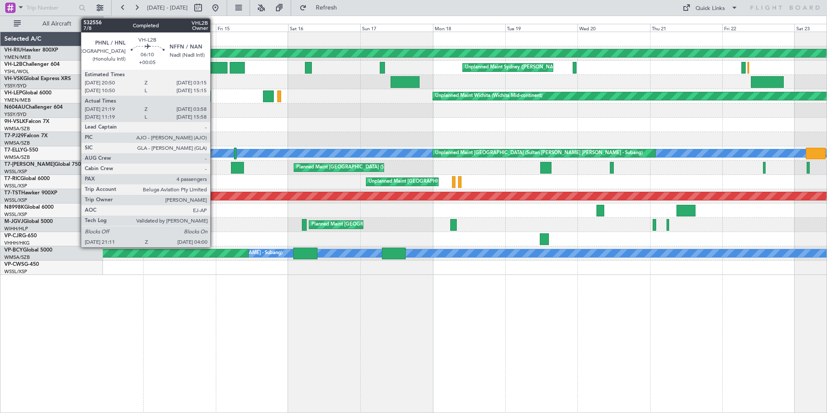 This screenshot has width=827, height=413. Describe the element at coordinates (324, 28) in the screenshot. I see `div: Sat 16` at that location.